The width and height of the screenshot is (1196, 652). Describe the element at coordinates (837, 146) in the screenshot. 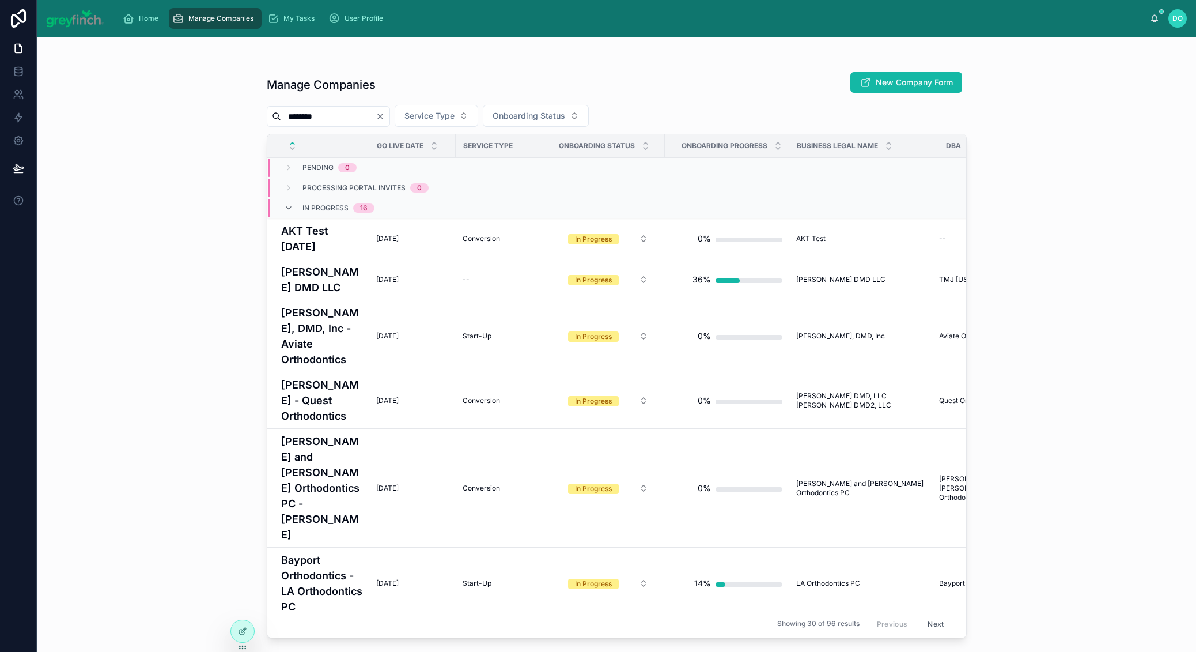

I see `span: Business Legal Name` at that location.